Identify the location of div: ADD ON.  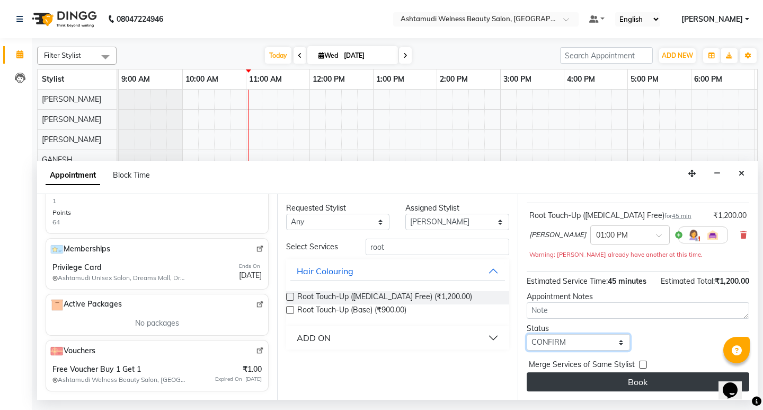
(314, 338).